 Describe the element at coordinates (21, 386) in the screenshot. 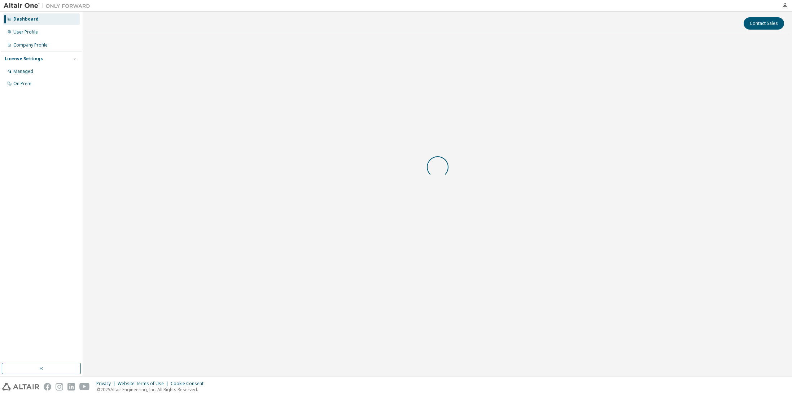

I see `img: altair_logo.svg` at that location.